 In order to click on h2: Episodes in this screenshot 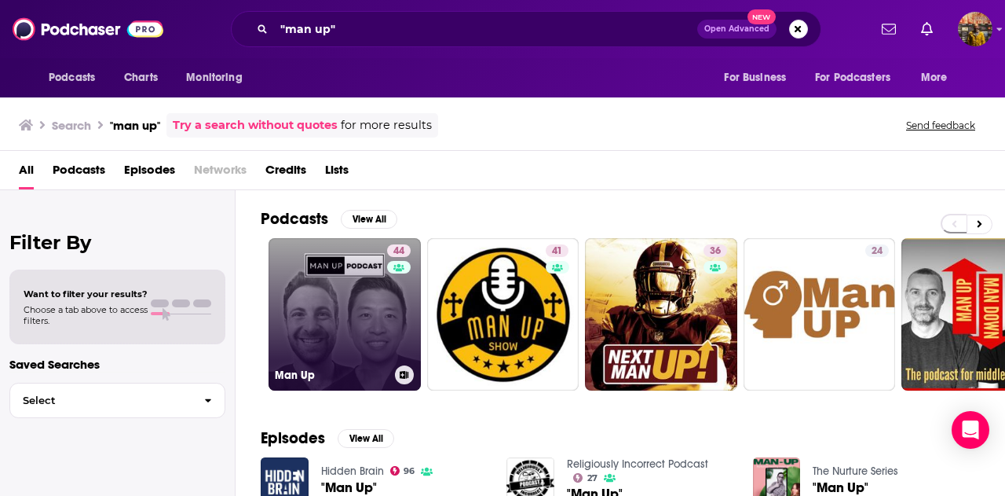, I will do `click(293, 438)`.